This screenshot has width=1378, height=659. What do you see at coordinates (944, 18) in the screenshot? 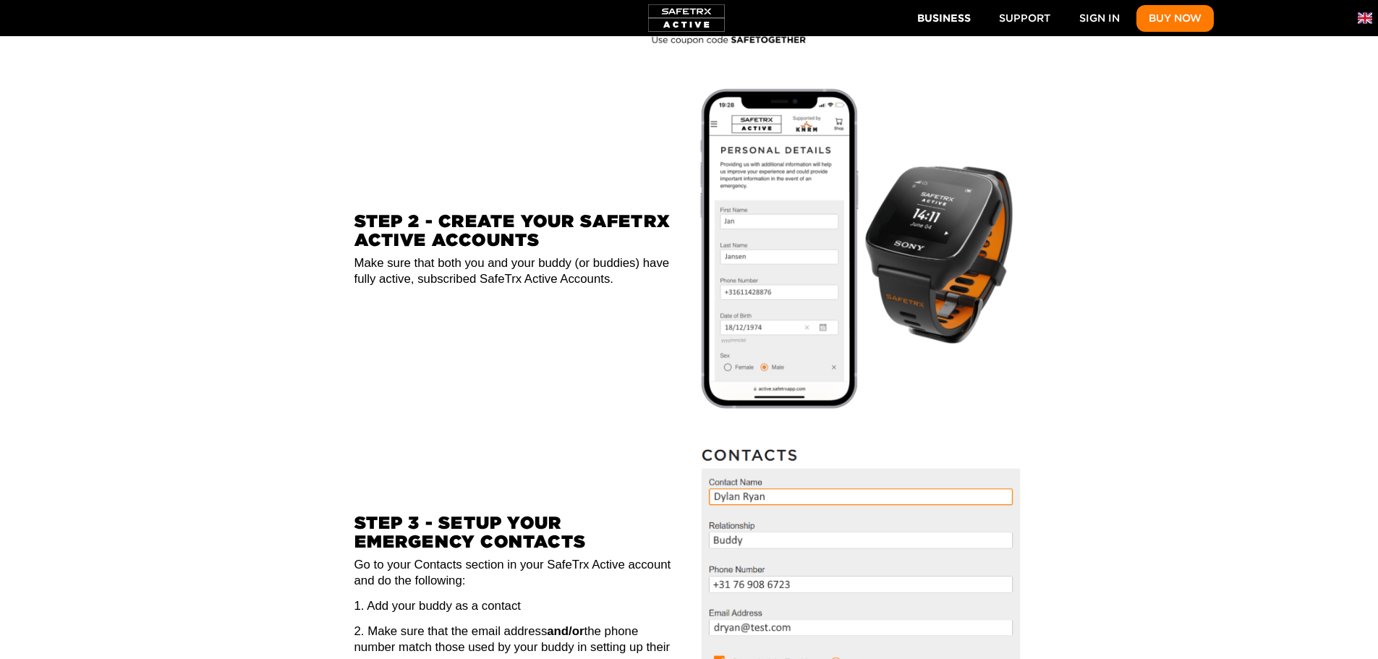
I see `span: Business` at bounding box center [944, 18].